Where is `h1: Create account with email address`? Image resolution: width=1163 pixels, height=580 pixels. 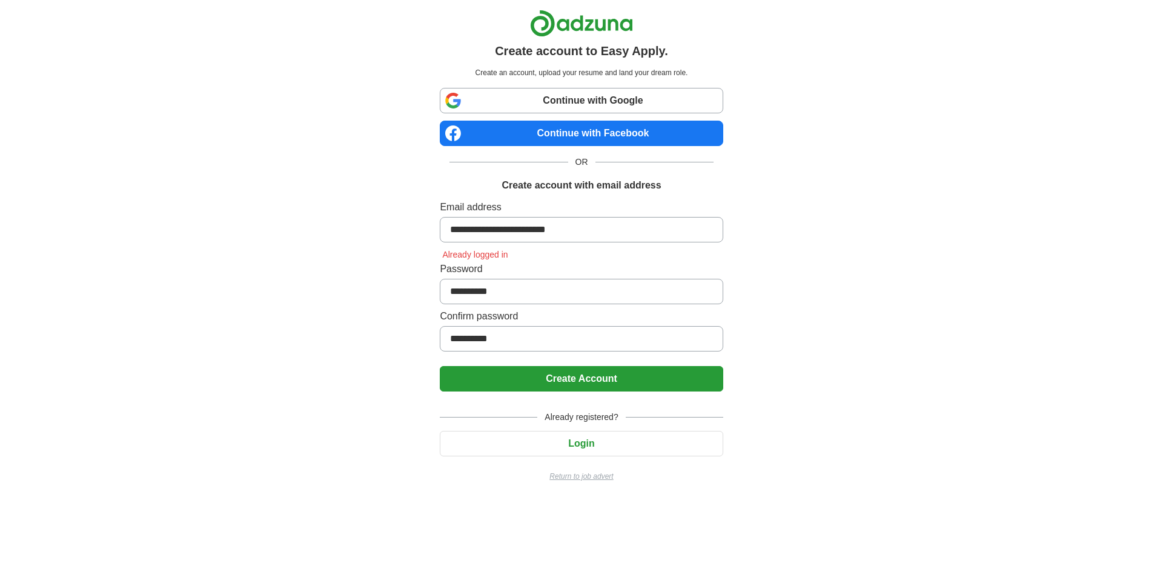
h1: Create account with email address is located at coordinates (581, 185).